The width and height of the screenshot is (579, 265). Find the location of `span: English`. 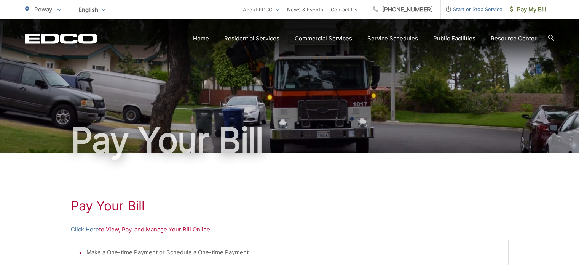

span: English is located at coordinates (92, 10).